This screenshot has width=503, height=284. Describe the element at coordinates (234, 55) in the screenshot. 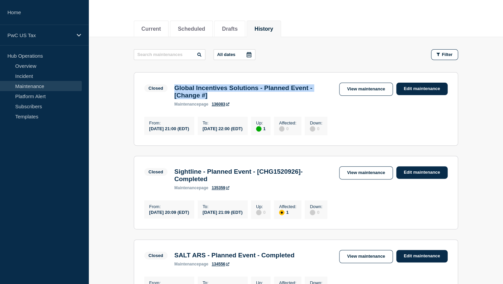

I see `button: All dates` at that location.